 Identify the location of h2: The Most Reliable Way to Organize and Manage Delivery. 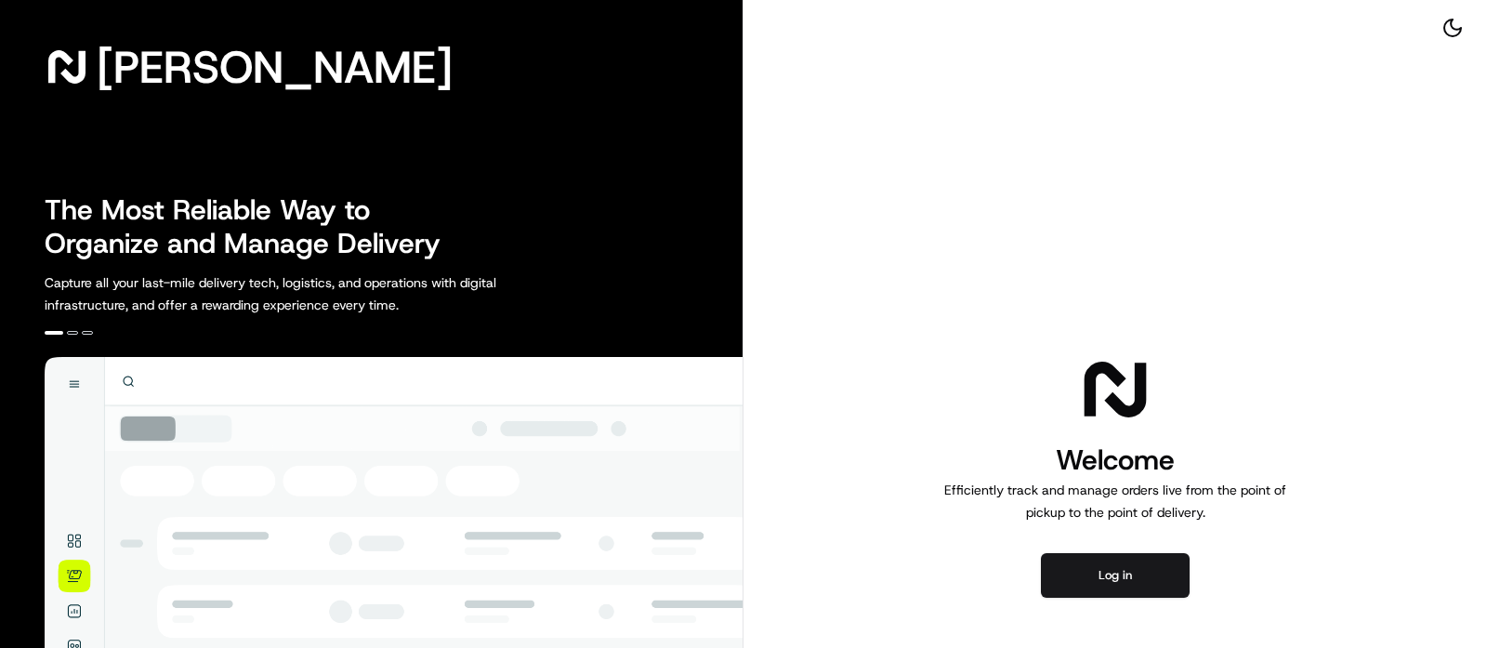
(253, 227).